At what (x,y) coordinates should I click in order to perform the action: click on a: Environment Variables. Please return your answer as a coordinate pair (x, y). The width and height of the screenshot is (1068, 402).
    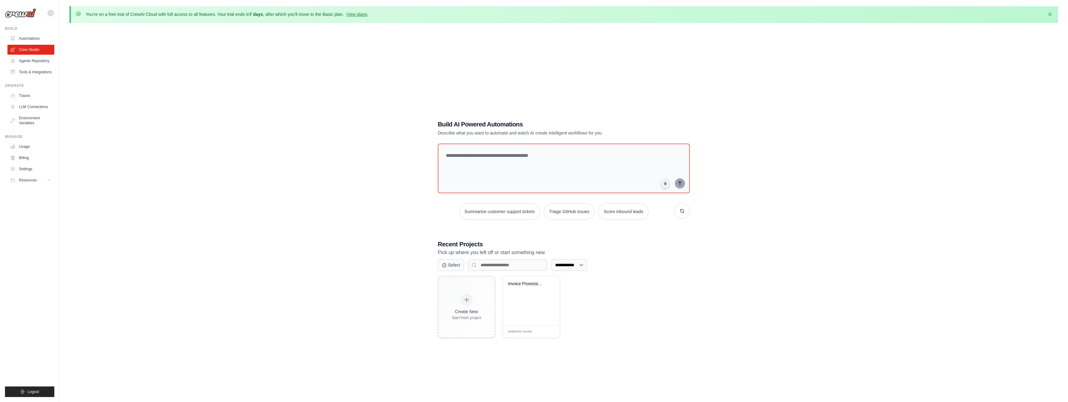
    Looking at the image, I should click on (31, 121).